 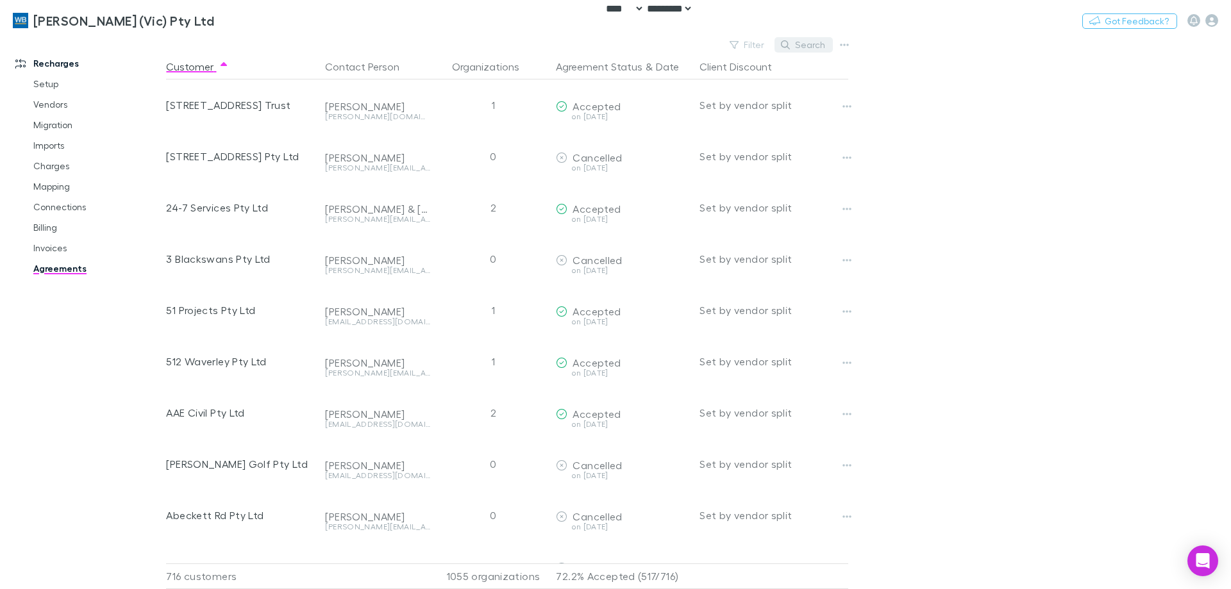 What do you see at coordinates (97, 105) in the screenshot?
I see `a: Vendors` at bounding box center [97, 105].